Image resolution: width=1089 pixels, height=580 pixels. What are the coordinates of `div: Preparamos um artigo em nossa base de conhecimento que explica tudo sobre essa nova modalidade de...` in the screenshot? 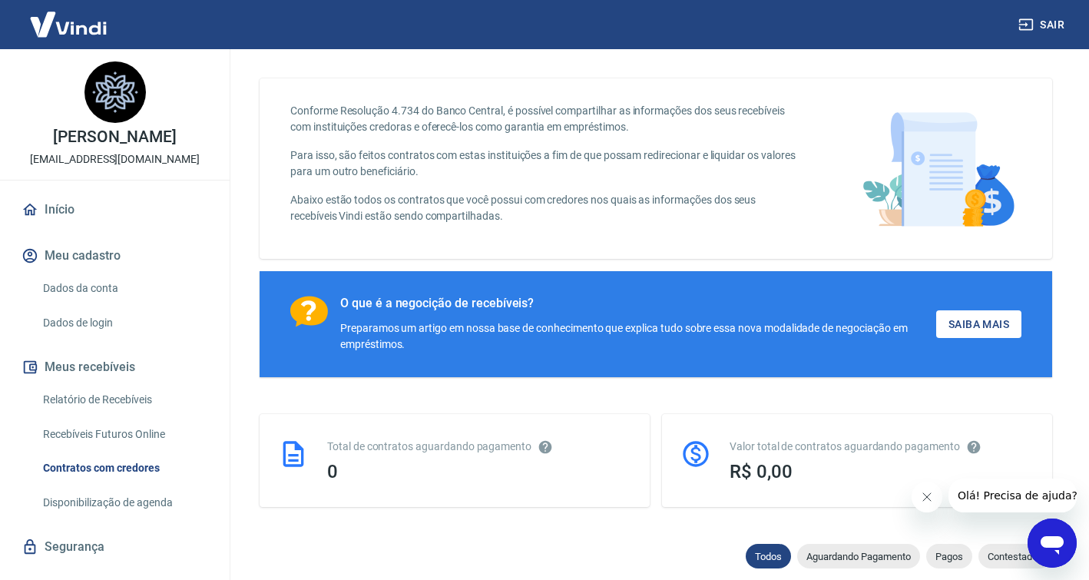 It's located at (638, 336).